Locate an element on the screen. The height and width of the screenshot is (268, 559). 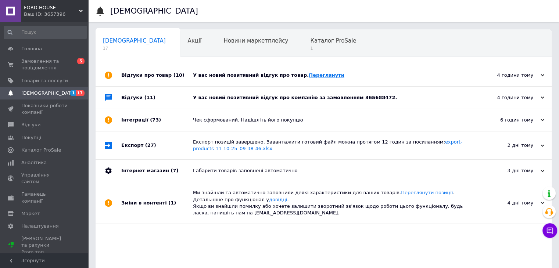
div: Чек сформований. Надішліть його покупцю is located at coordinates (332, 120).